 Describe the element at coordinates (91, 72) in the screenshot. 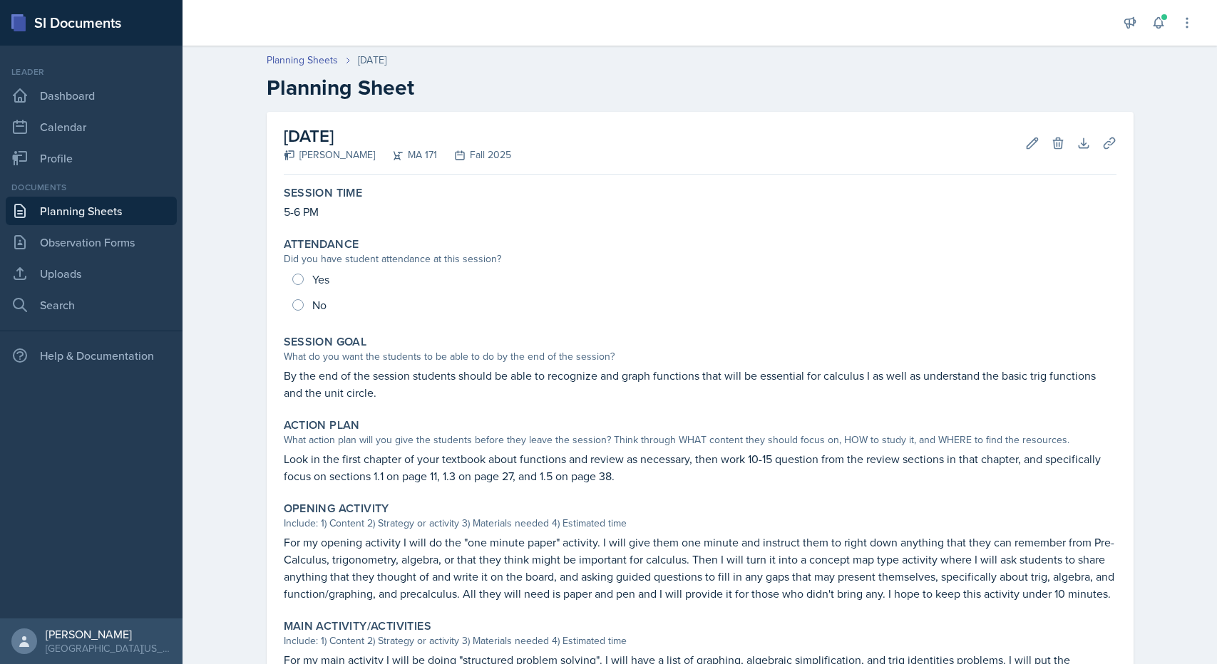

I see `div: Leader` at that location.